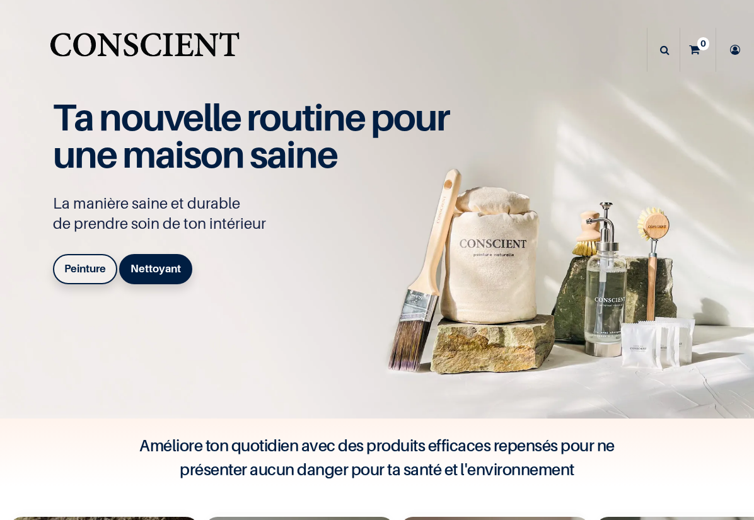 The width and height of the screenshot is (754, 520). Describe the element at coordinates (377, 458) in the screenshot. I see `h4: Améliore ton quotidien avec des produits efficaces repensés pour ne présenter aucun danger pour t...` at that location.